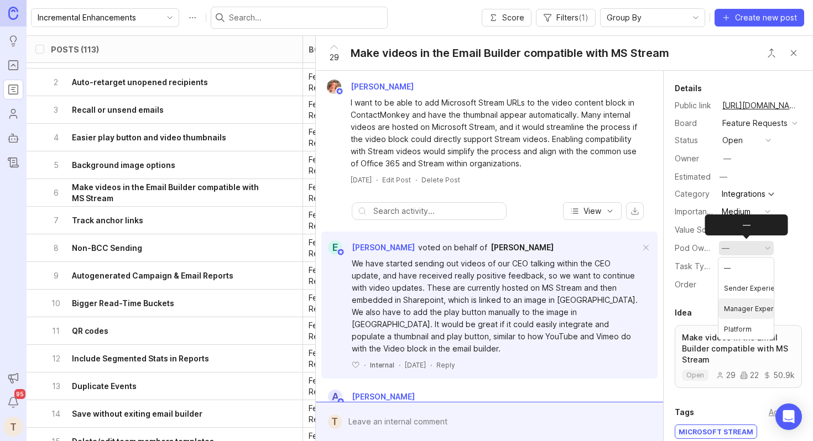 This screenshot has height=441, width=813. I want to click on button: 10Bigger Read-Time Buckets, so click(161, 303).